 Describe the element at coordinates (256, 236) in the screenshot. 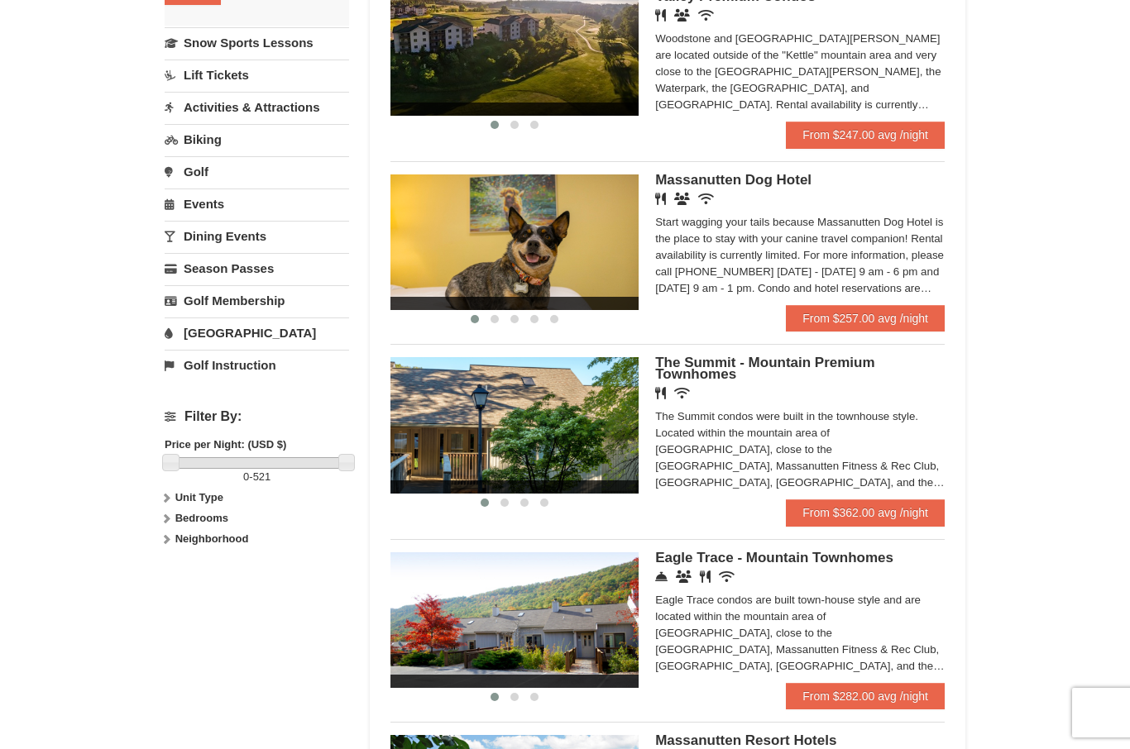

I see `a: Dining Events` at that location.